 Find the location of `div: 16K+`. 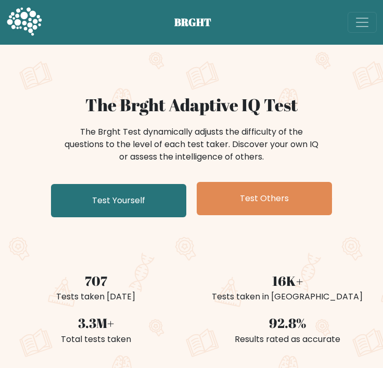

div: 16K+ is located at coordinates (287, 281).